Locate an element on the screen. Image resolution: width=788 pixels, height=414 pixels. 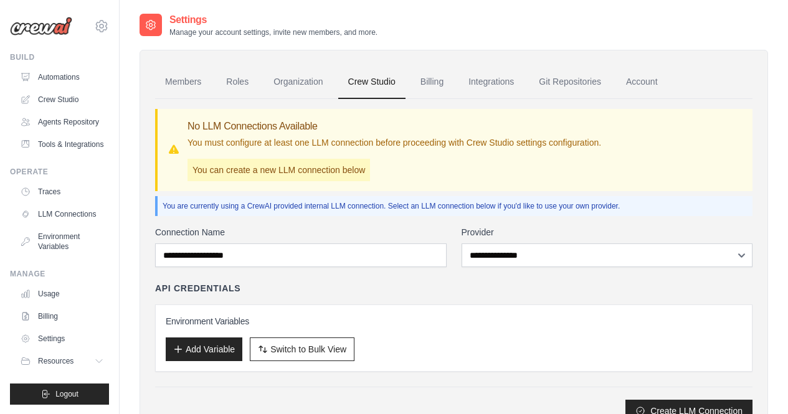
span: Logout is located at coordinates (67, 394).